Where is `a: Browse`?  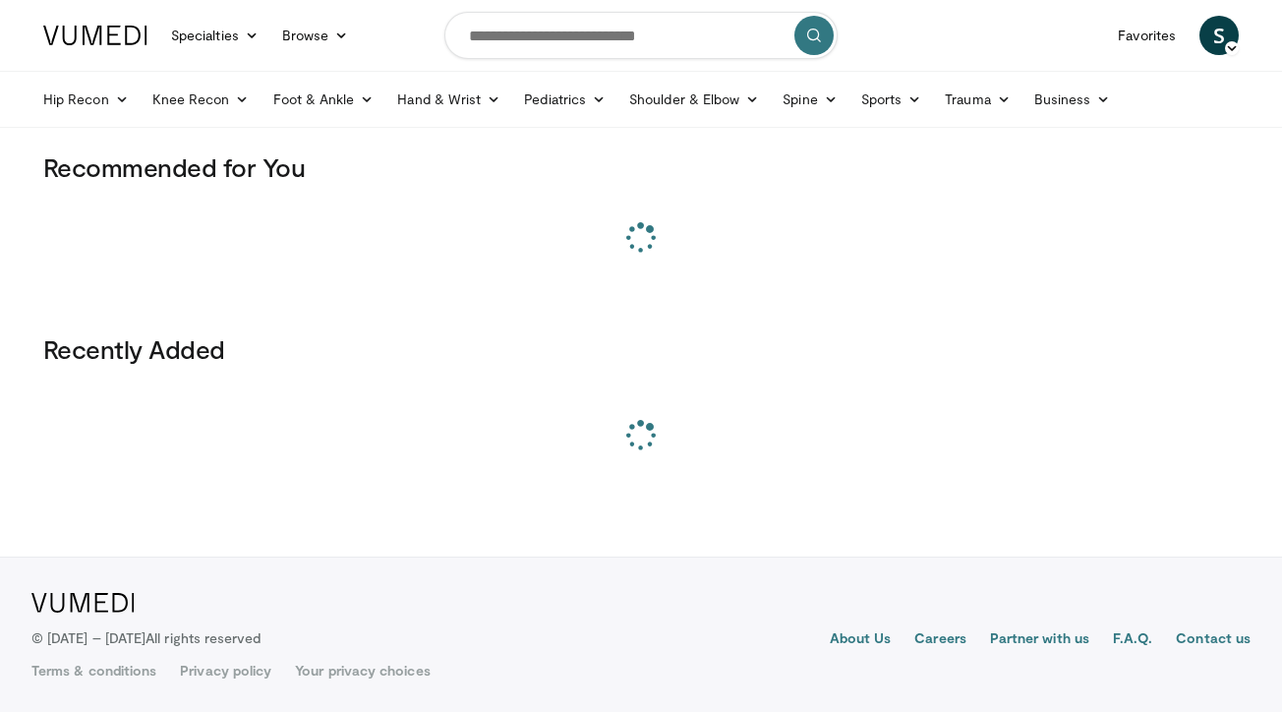 a: Browse is located at coordinates (316, 35).